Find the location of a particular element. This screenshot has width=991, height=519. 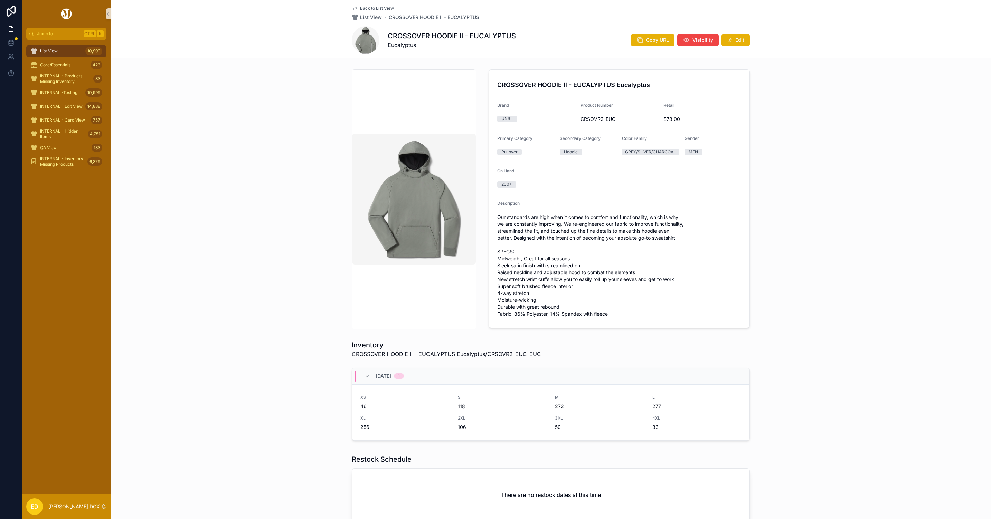

h4: CROSSOVER HOODIE II - EUCALYPTUS Eucalyptus is located at coordinates (619, 85).